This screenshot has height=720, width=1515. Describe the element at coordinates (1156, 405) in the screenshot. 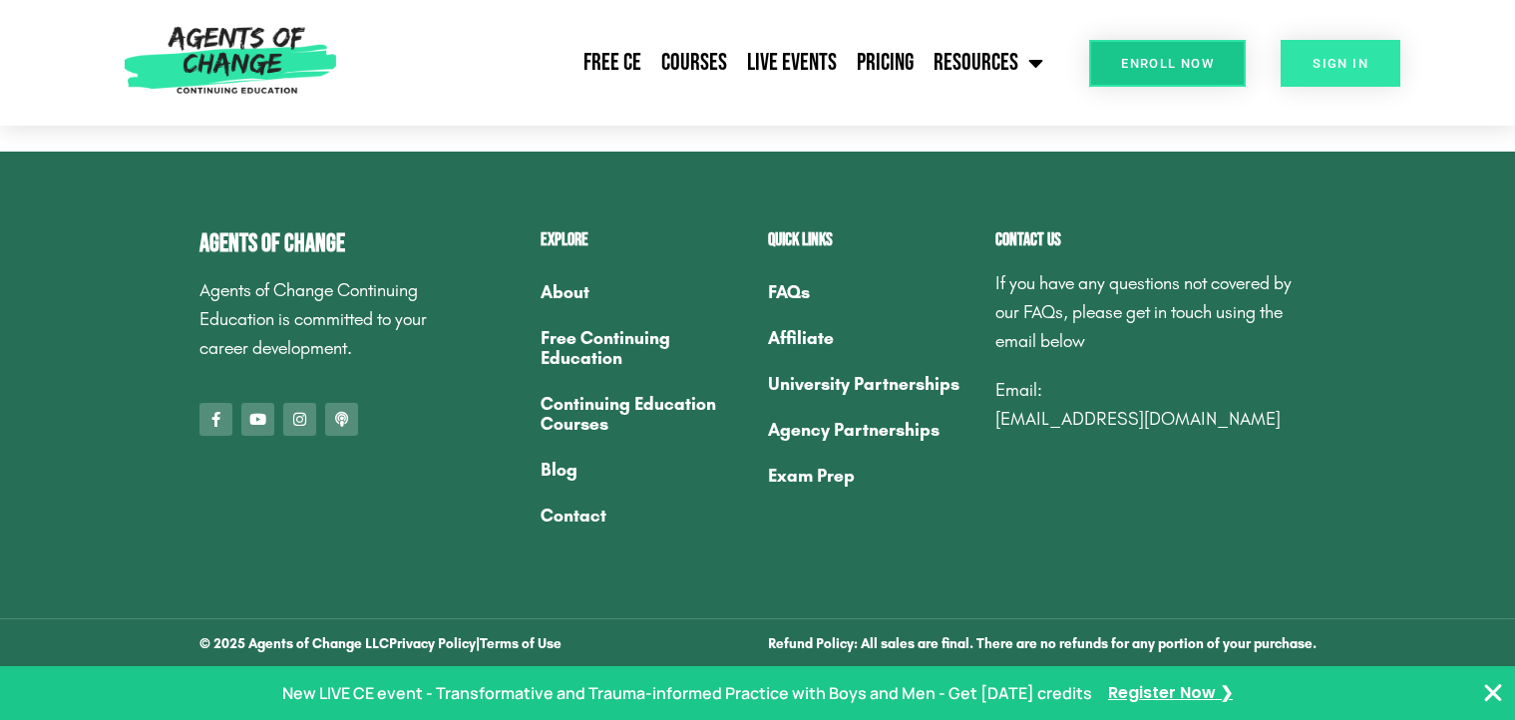

I see `p: Email:` at that location.